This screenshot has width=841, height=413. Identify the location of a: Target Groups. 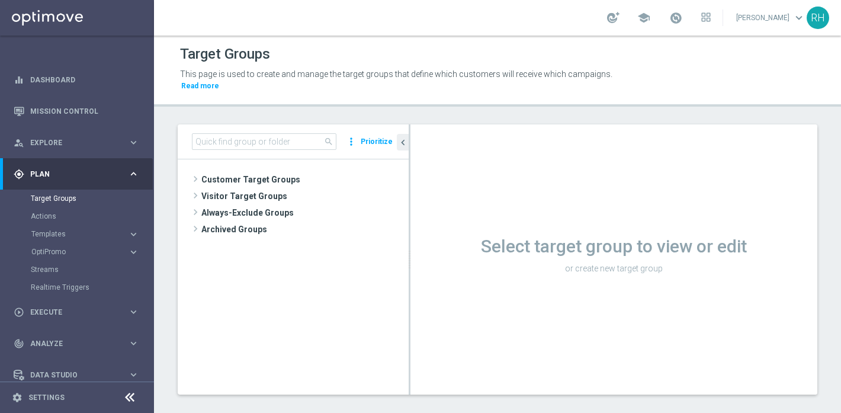
(77, 198).